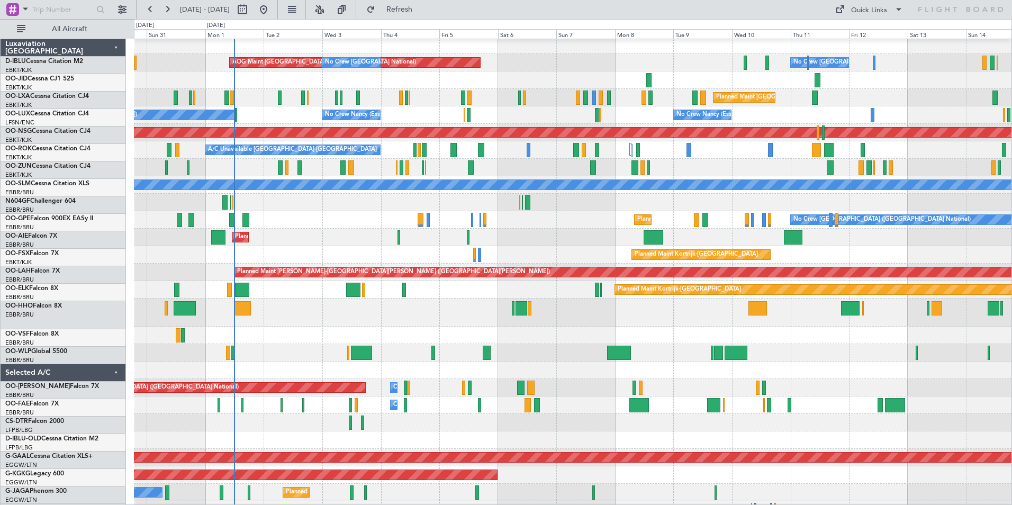  What do you see at coordinates (32, 404) in the screenshot?
I see `a: OO-FAEFalcon 7X` at bounding box center [32, 404].